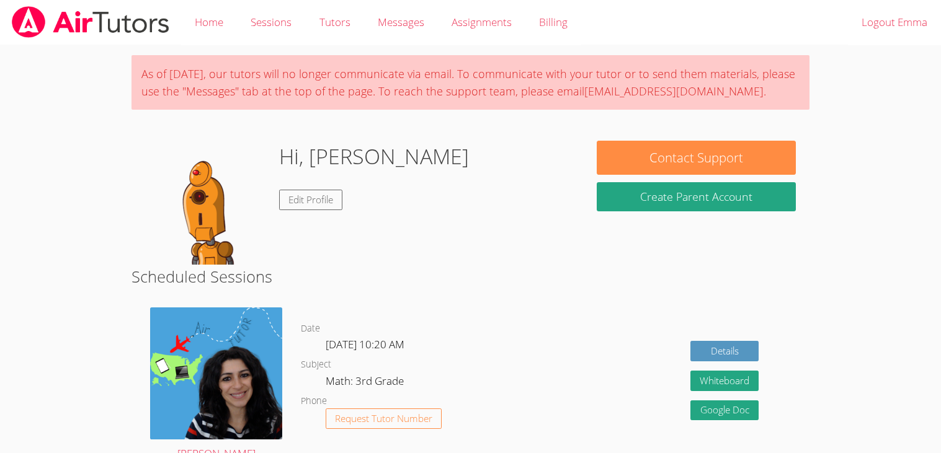 This screenshot has height=453, width=941. What do you see at coordinates (724, 411) in the screenshot?
I see `a: Google Doc` at bounding box center [724, 411].